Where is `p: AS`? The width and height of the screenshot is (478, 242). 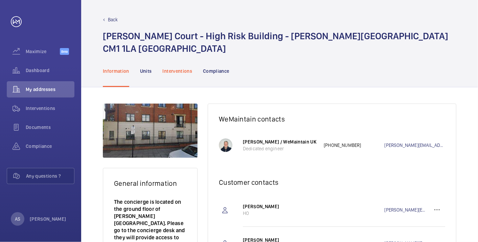
p: AS is located at coordinates (18, 219).